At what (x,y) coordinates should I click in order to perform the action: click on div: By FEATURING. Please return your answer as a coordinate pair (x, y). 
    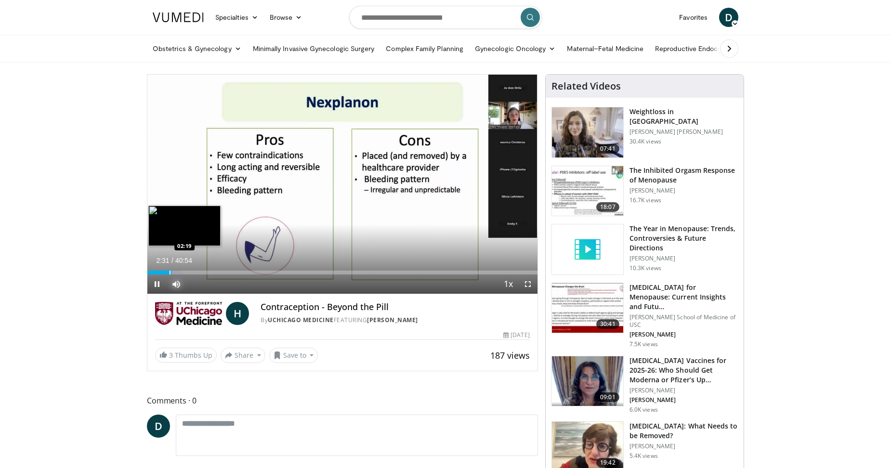
    Looking at the image, I should click on (395, 320).